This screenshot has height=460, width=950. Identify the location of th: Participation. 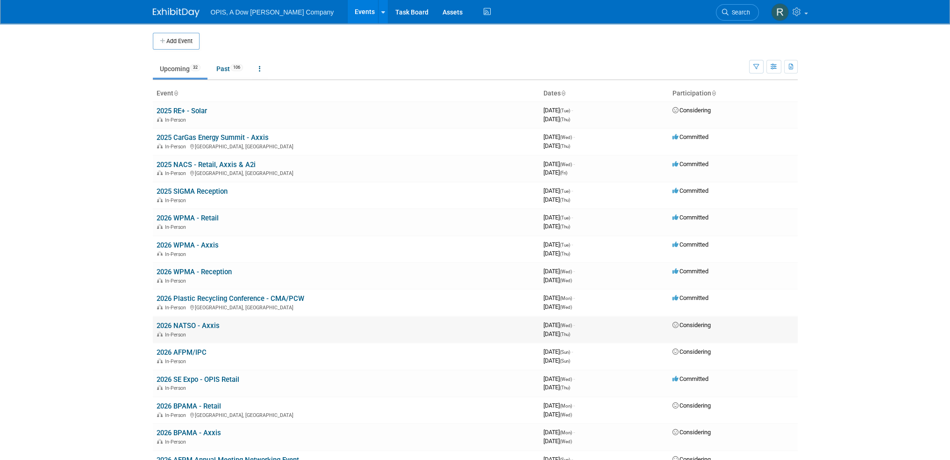
(733, 93).